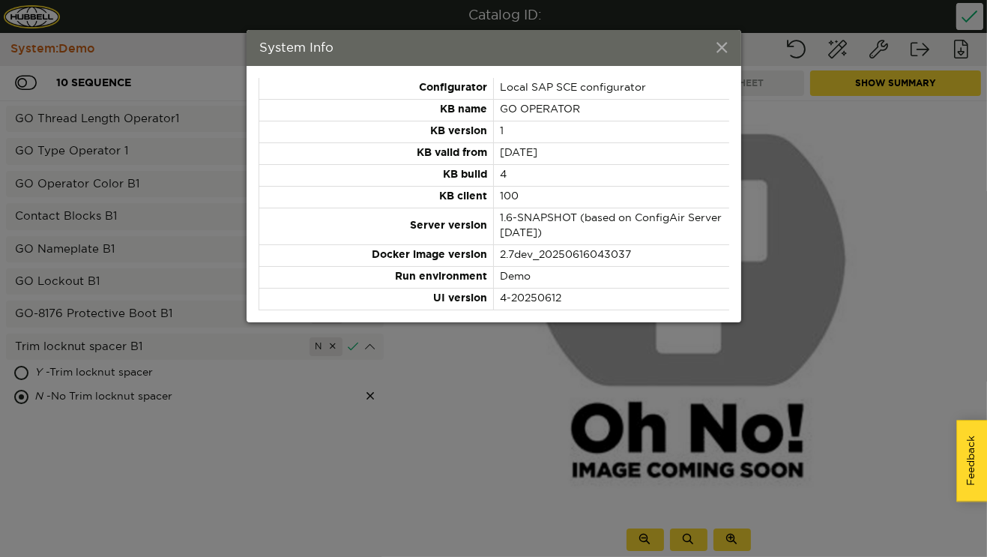  I want to click on div: System Info, so click(494, 48).